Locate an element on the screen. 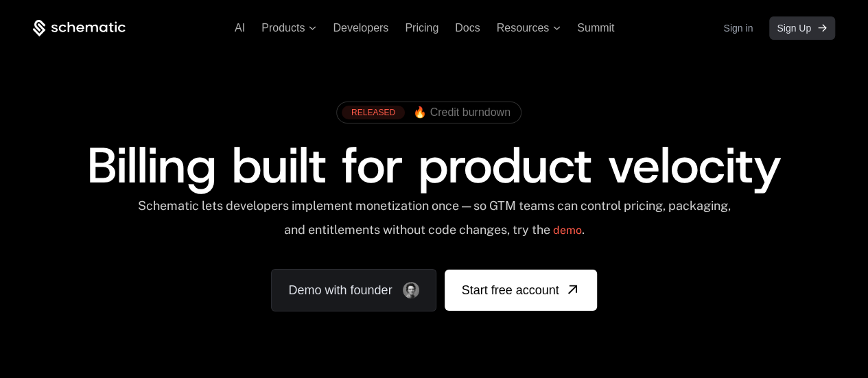 This screenshot has width=868, height=378. span: Docs is located at coordinates (468, 27).